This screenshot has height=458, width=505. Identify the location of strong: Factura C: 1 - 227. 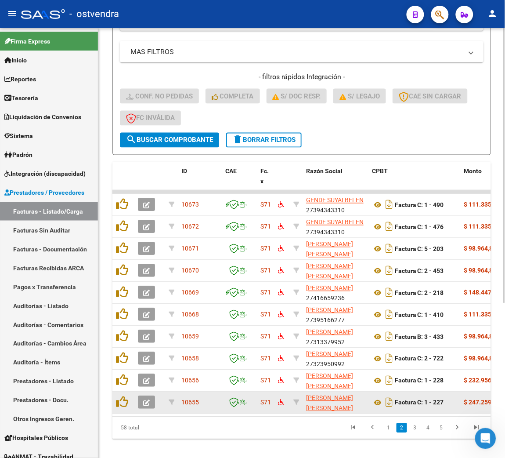
(419, 403).